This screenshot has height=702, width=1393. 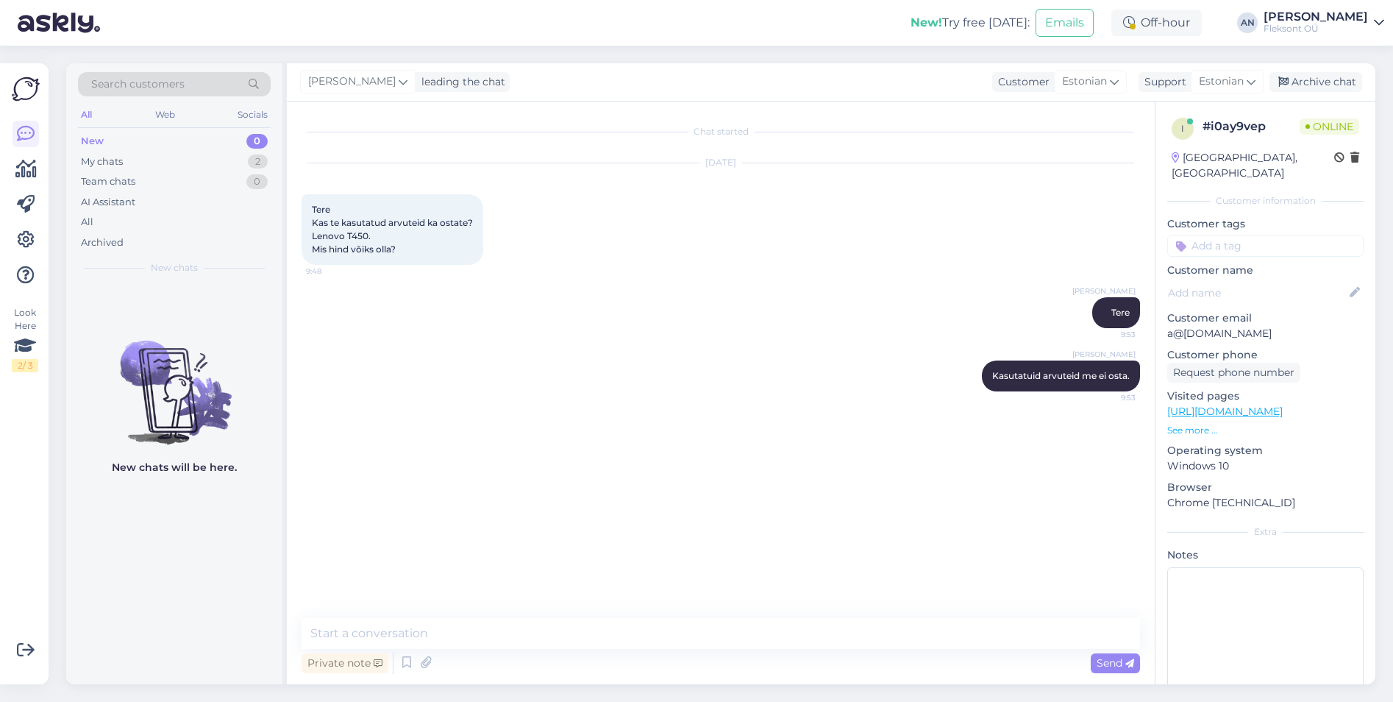 What do you see at coordinates (1265, 466) in the screenshot?
I see `p: Windows 10` at bounding box center [1265, 466].